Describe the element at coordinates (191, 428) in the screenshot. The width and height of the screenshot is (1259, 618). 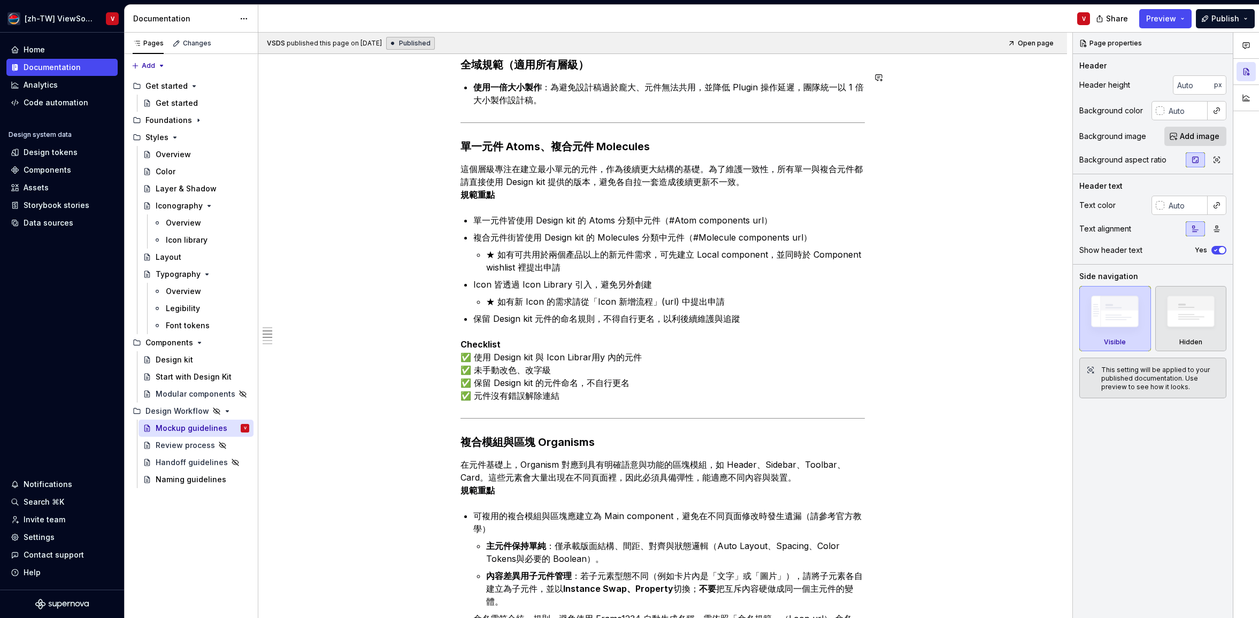
I see `div: Mockup guidelines` at that location.